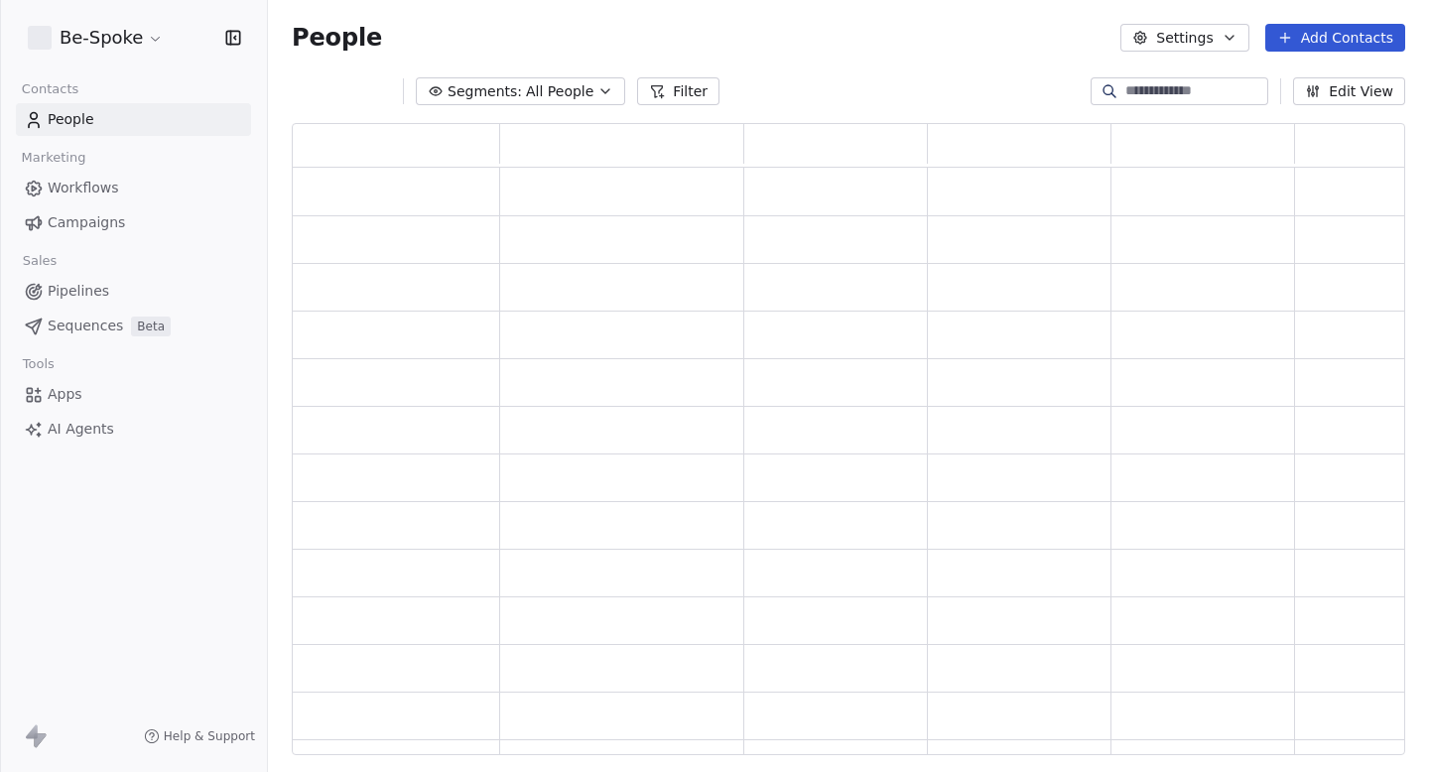 Image resolution: width=1429 pixels, height=772 pixels. I want to click on button: Be-Spoke, so click(95, 38).